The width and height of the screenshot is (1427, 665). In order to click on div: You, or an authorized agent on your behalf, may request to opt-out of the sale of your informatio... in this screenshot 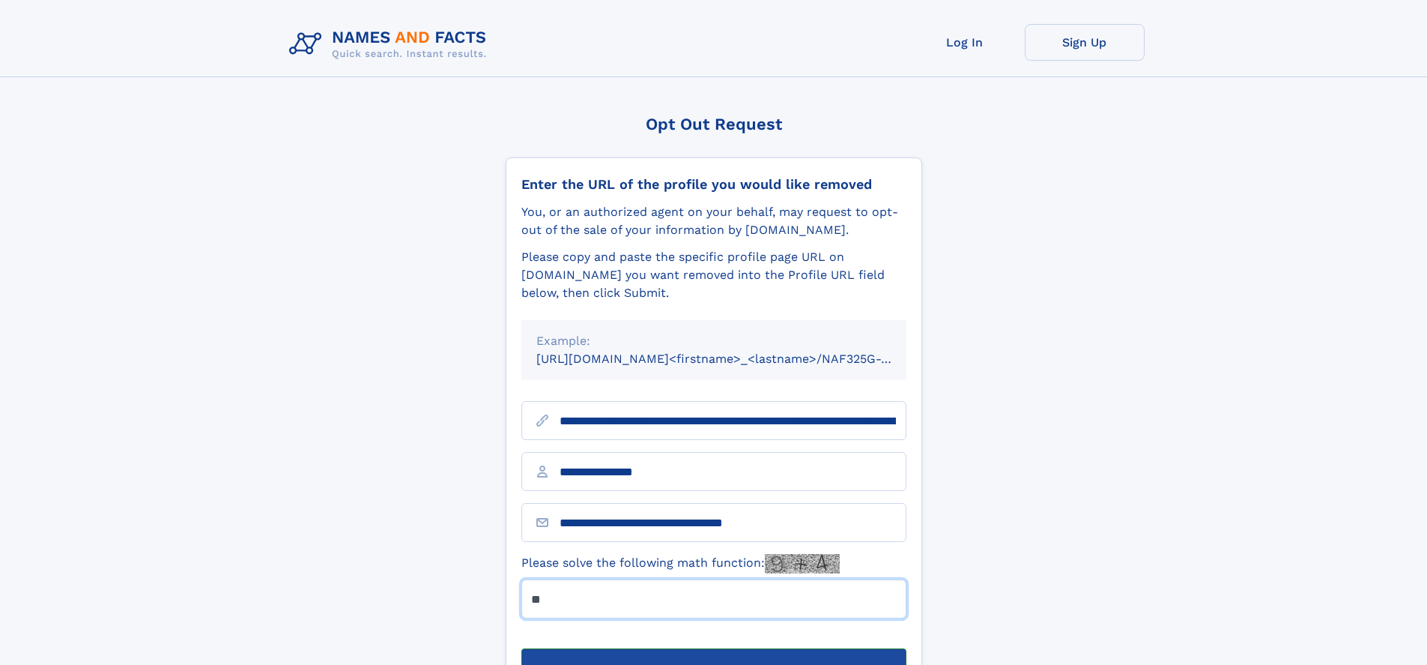, I will do `click(714, 221)`.